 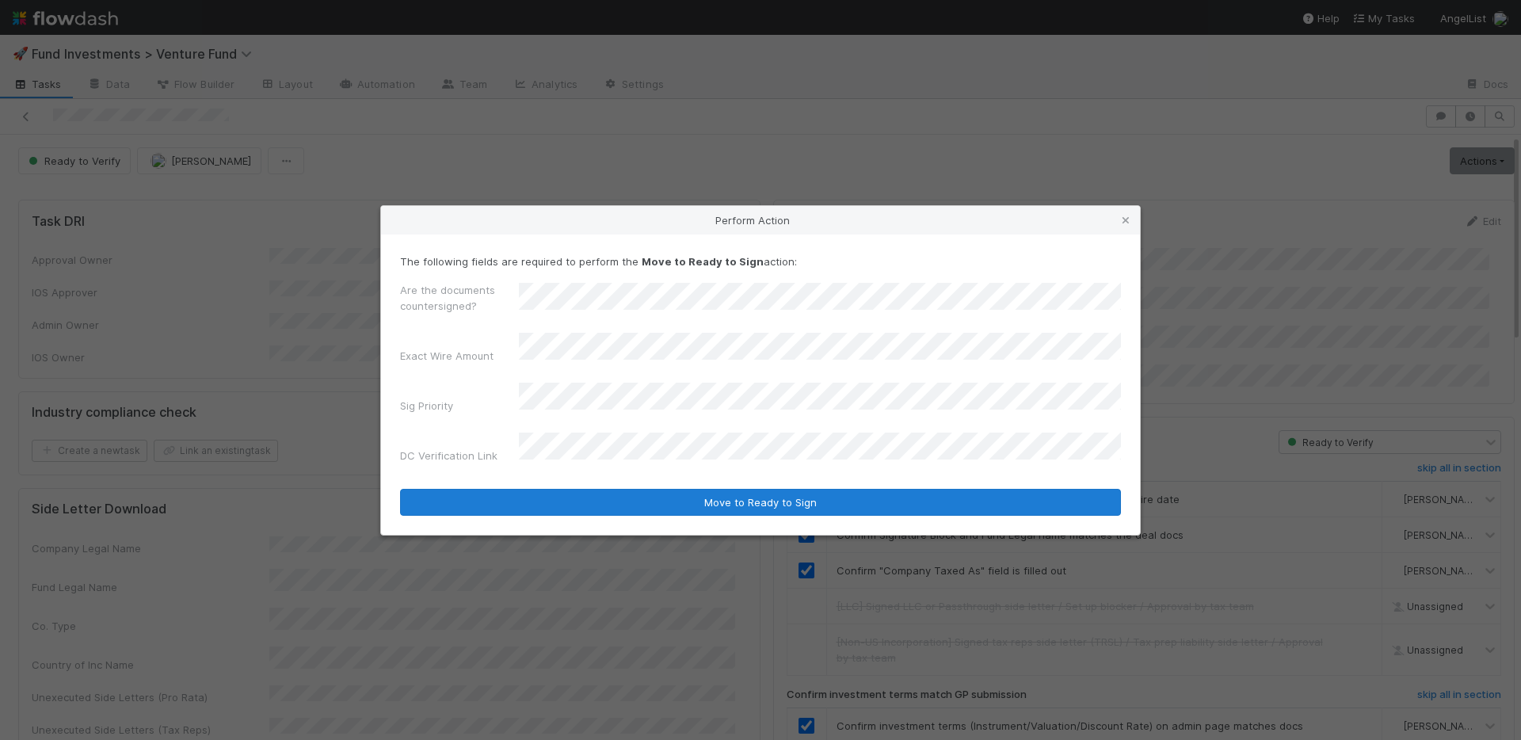 I want to click on label: Sig Priority, so click(x=426, y=406).